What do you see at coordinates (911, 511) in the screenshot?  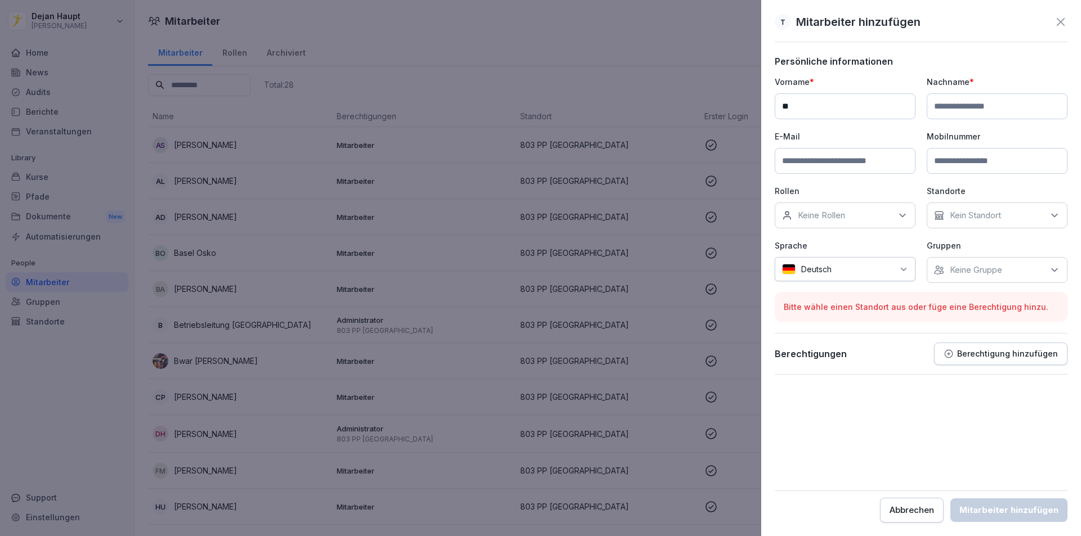 I see `button: Abbrechen` at bounding box center [911, 511].